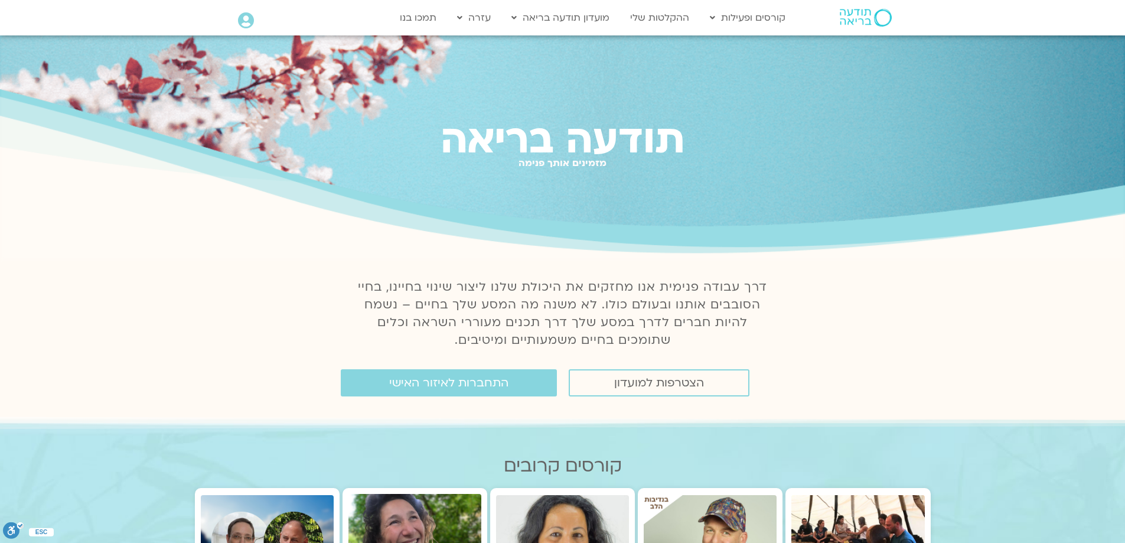 The image size is (1125, 543). What do you see at coordinates (560, 18) in the screenshot?
I see `a: מועדון תודעה בריאה` at bounding box center [560, 18].